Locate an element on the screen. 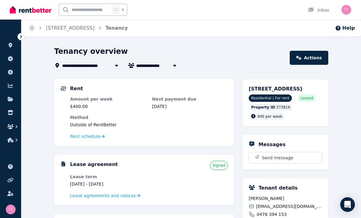 The height and width of the screenshot is (218, 361). dd: Outside of RentBetter is located at coordinates (149, 125).